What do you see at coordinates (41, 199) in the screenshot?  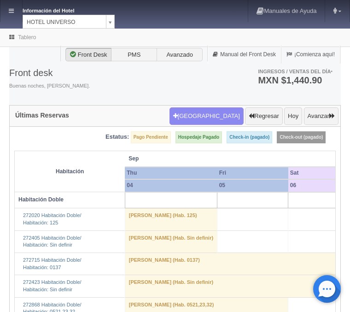 I see `b: Habitación Doble` at bounding box center [41, 199].